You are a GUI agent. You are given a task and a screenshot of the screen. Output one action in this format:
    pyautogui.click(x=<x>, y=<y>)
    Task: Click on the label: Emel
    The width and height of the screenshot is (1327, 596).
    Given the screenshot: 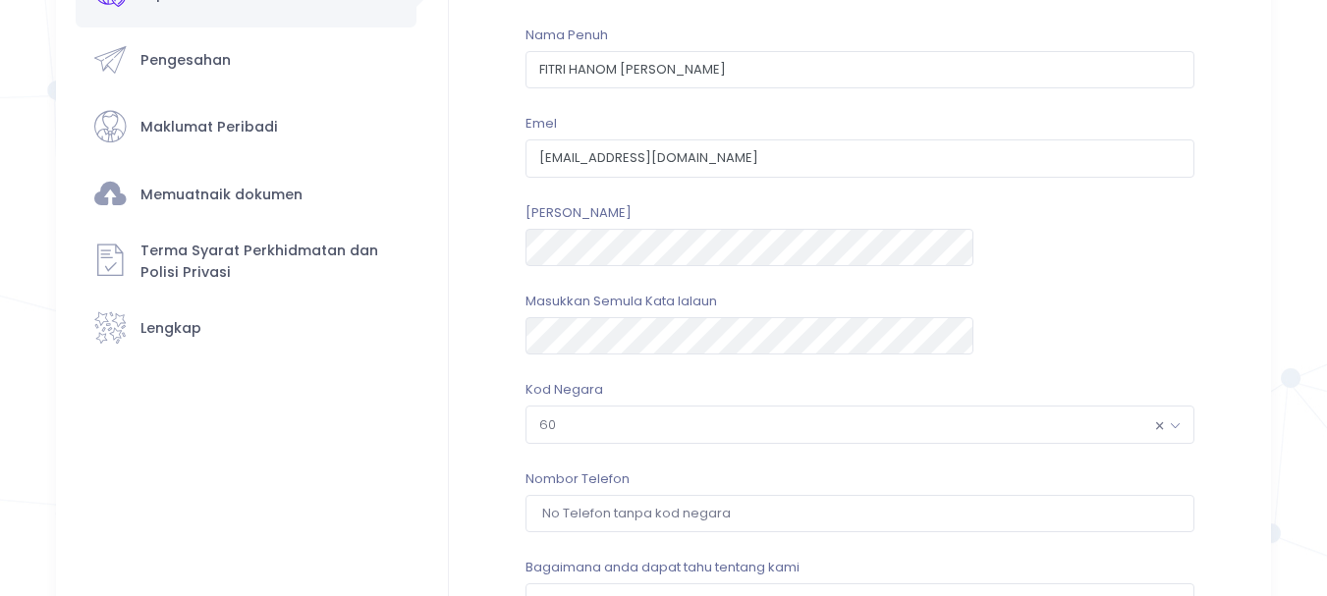 What is the action you would take?
    pyautogui.click(x=541, y=124)
    